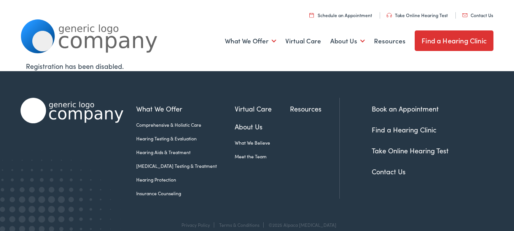 The width and height of the screenshot is (514, 231). Describe the element at coordinates (240, 225) in the screenshot. I see `a: Terms & Conditions` at that location.